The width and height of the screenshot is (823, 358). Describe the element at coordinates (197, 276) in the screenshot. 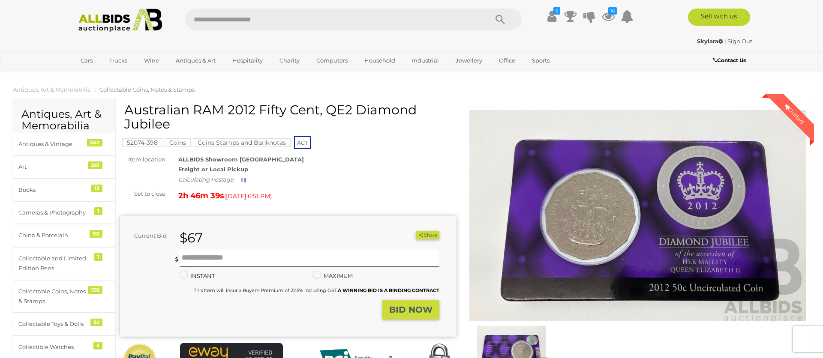

I see `label: INSTANT` at that location.